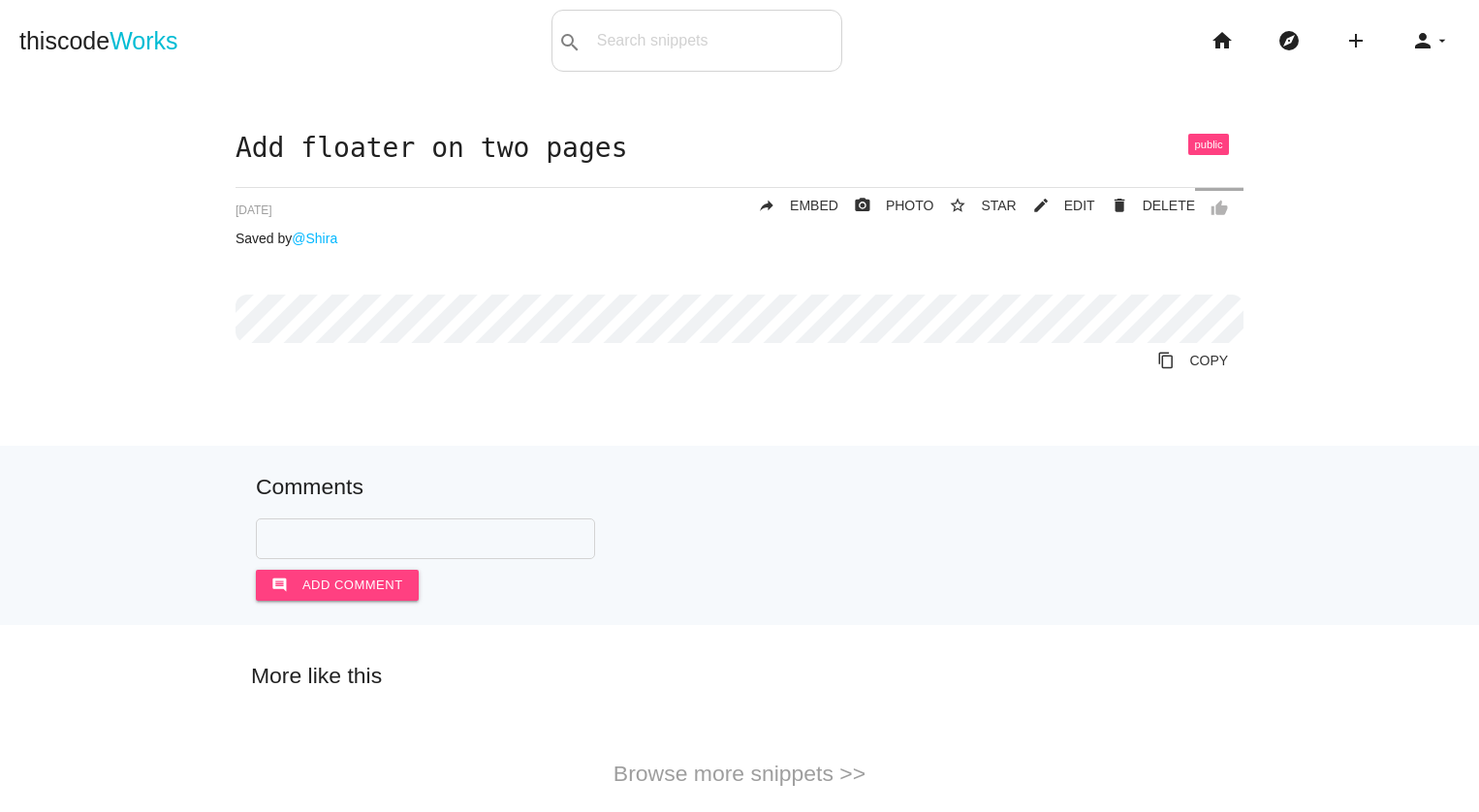 The image size is (1479, 812). What do you see at coordinates (958, 205) in the screenshot?
I see `i: star_border` at bounding box center [958, 205].